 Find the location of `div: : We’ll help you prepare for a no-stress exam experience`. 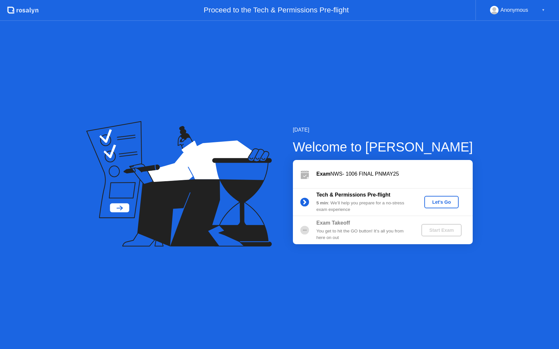

div: : We’ll help you prepare for a no-stress exam experience is located at coordinates (363, 207).